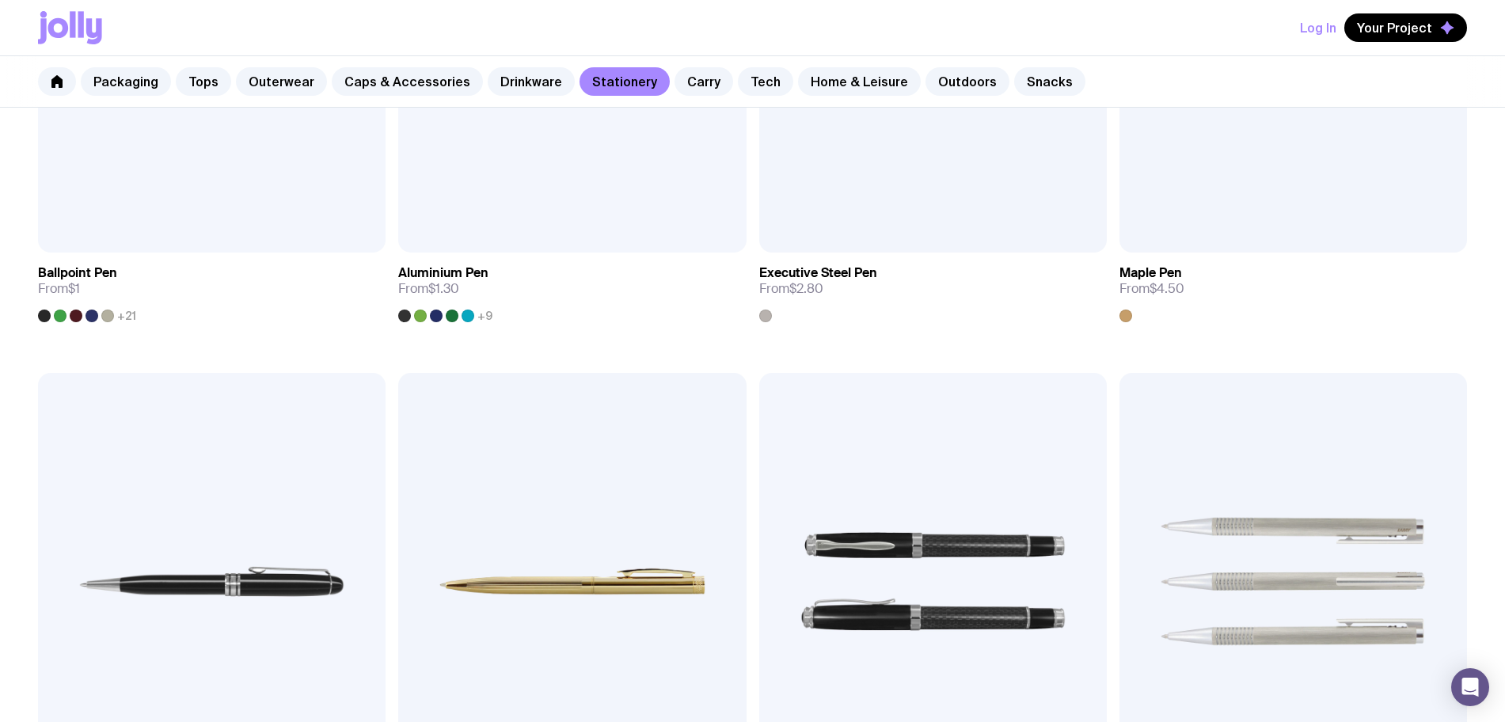  Describe the element at coordinates (704, 82) in the screenshot. I see `a: Carry` at that location.